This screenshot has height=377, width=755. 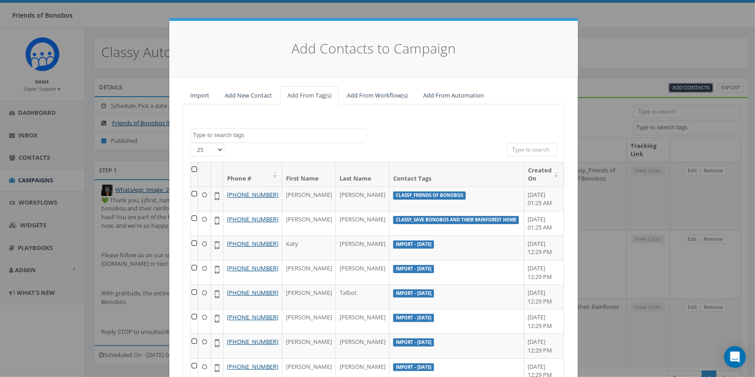 I want to click on h4: Add Contacts to Campaign, so click(x=374, y=49).